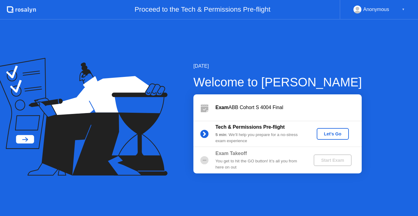 The image size is (418, 216). What do you see at coordinates (333, 160) in the screenshot?
I see `button: Start Exam` at bounding box center [333, 160].